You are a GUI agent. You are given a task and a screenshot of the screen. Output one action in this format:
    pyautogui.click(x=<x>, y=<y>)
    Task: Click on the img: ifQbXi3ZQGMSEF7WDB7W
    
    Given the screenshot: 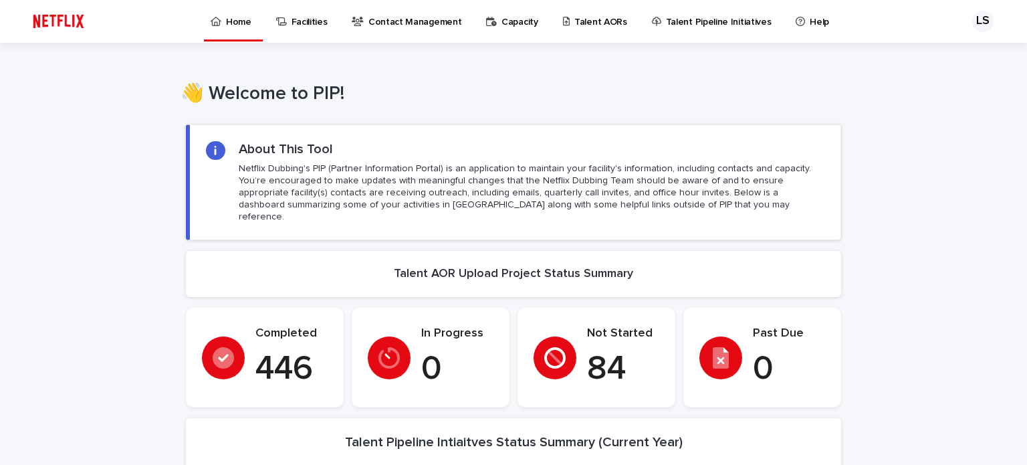 What is the action you would take?
    pyautogui.click(x=58, y=21)
    